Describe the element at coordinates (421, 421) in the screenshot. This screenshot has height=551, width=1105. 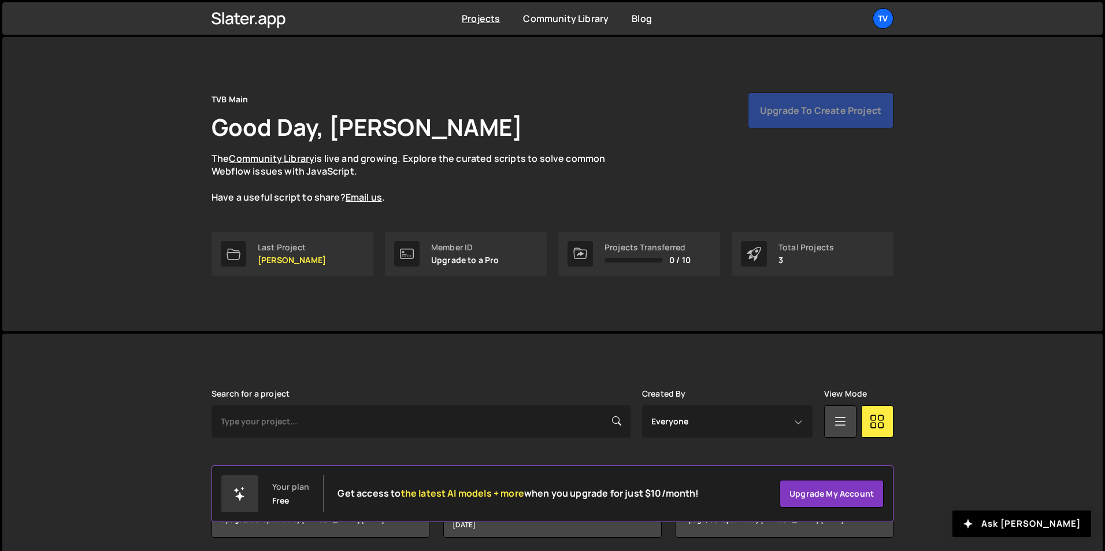
I see `input: Type your project...` at that location.